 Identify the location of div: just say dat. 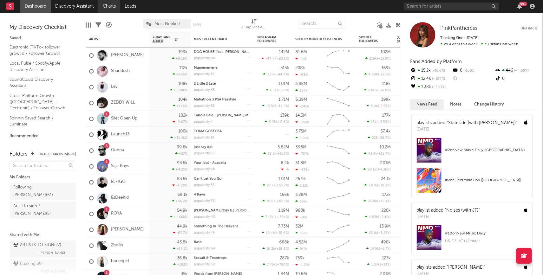
(222, 147).